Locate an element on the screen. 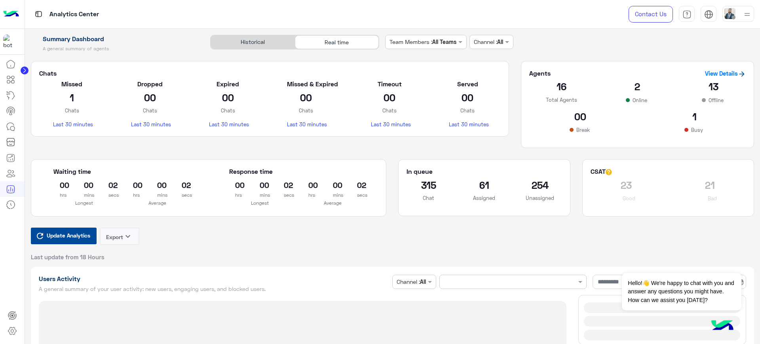  h5: Chats is located at coordinates (270, 73).